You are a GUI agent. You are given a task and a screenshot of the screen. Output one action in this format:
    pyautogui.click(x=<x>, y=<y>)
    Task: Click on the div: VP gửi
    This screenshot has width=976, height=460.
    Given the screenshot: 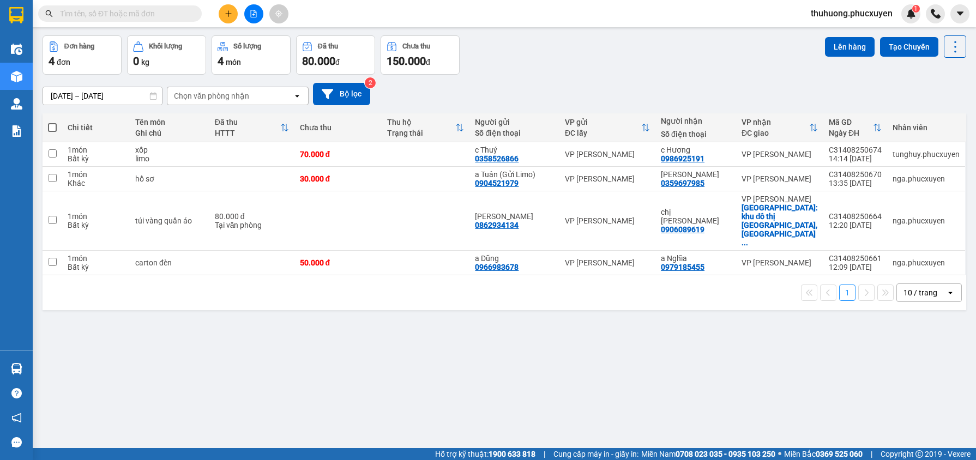 What is the action you would take?
    pyautogui.click(x=603, y=122)
    